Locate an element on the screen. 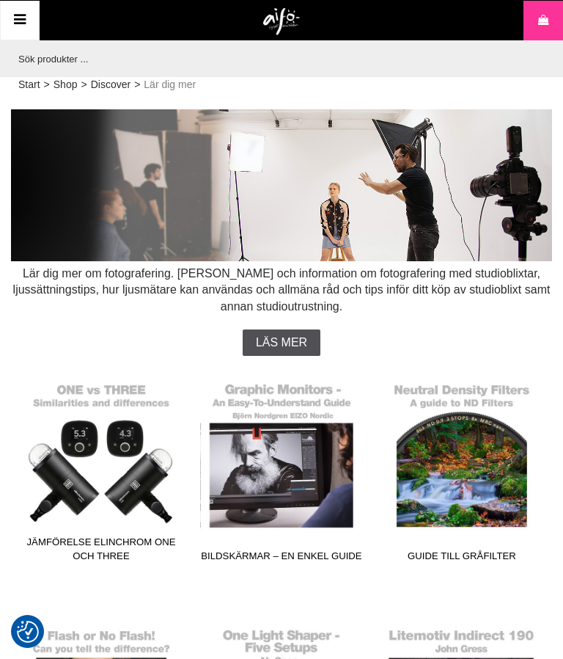  button: Samtyckesinställningar is located at coordinates (28, 632).